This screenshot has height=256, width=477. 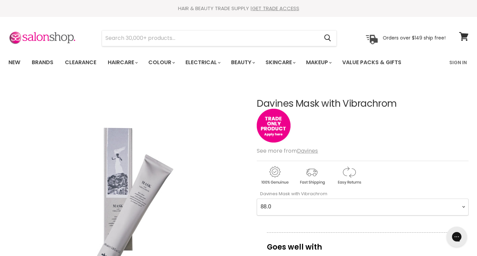 What do you see at coordinates (219, 38) in the screenshot?
I see `form: Product` at bounding box center [219, 38].